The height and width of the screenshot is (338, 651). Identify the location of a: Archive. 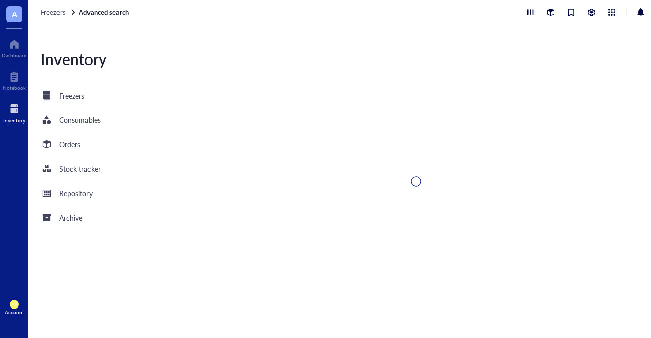
(90, 218).